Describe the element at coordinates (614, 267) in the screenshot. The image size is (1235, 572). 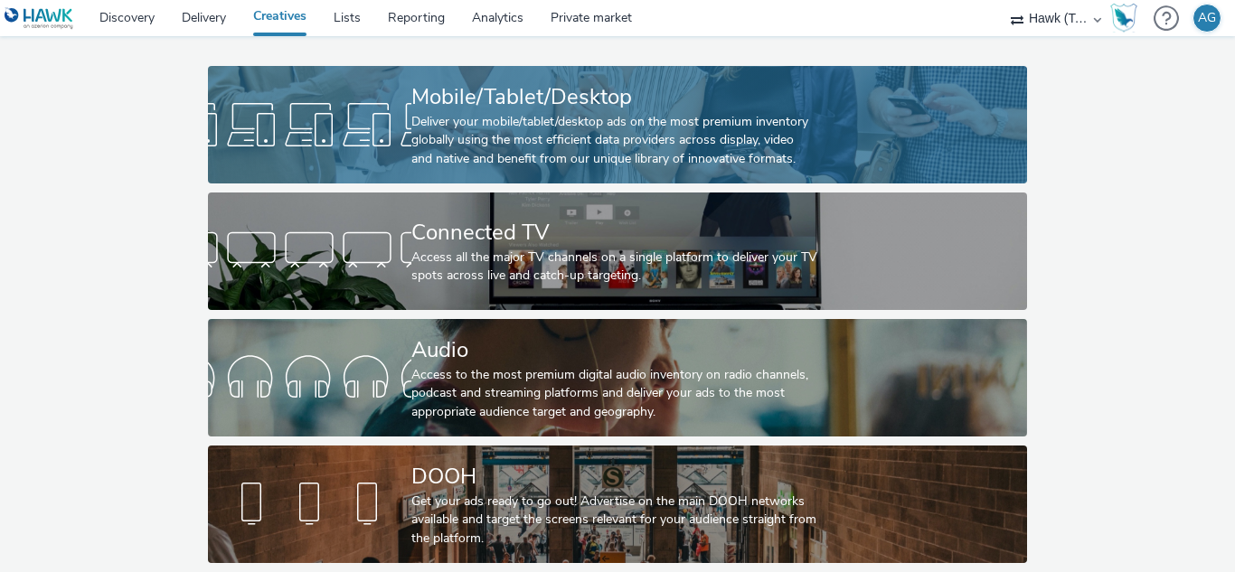
I see `div: Access all the major TV channels on a single platform to deliver your TV spots across live and ca...` at that location.